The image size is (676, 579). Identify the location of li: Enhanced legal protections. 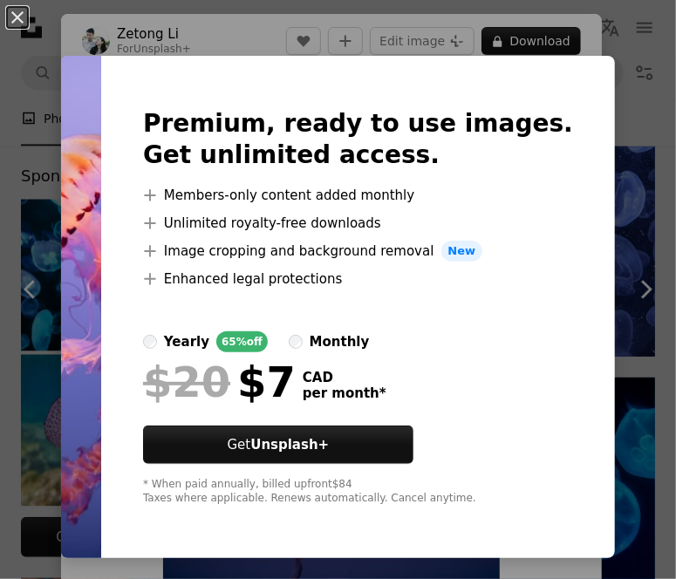
(357, 279).